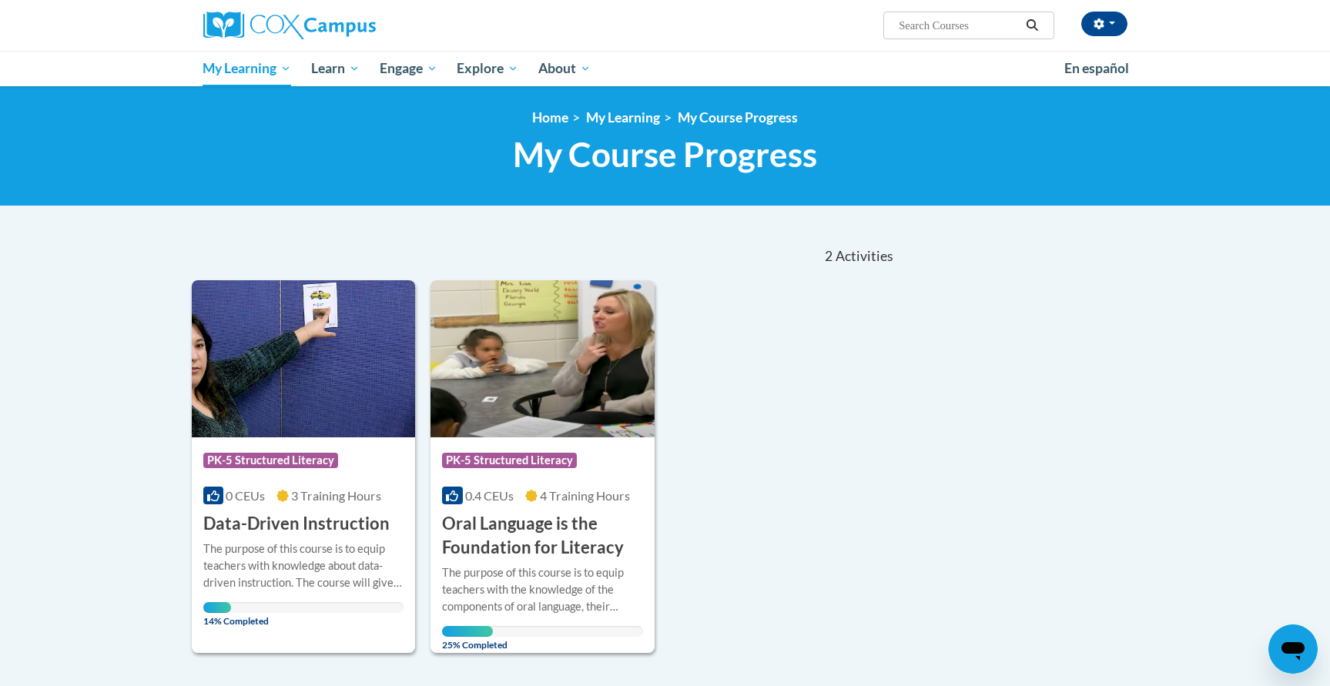  Describe the element at coordinates (408, 69) in the screenshot. I see `a: Engage` at that location.